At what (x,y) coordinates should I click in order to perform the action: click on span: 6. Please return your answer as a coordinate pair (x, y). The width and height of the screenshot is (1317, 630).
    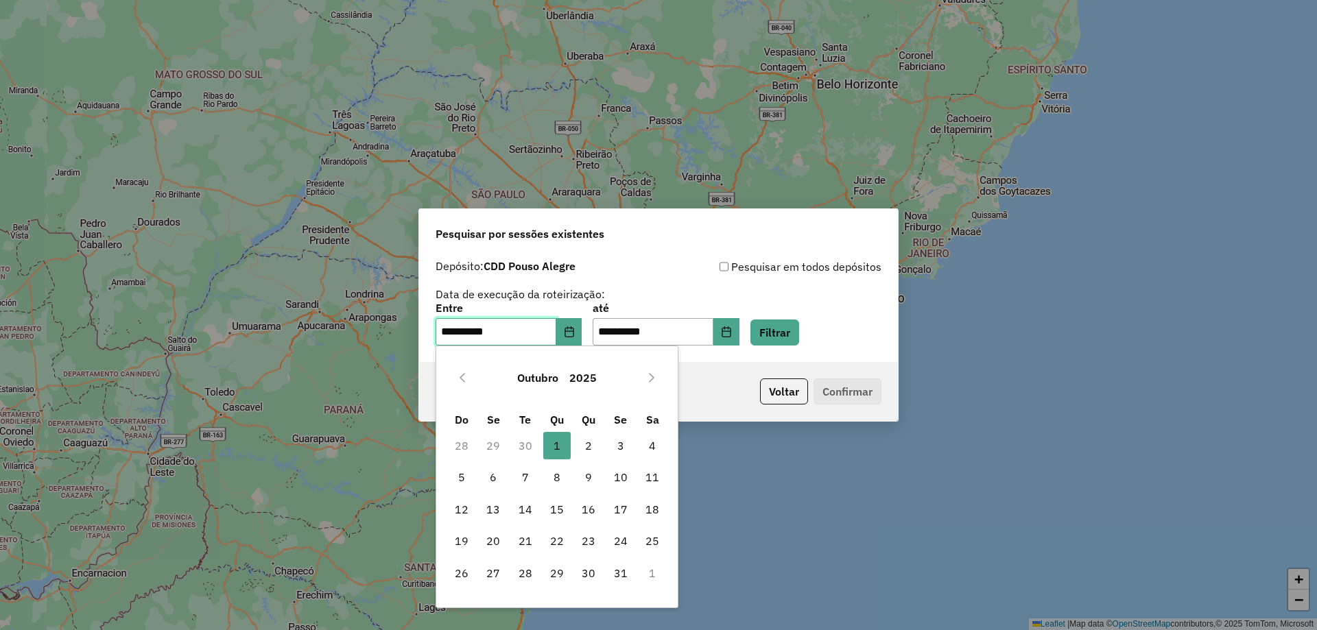
    Looking at the image, I should click on (493, 477).